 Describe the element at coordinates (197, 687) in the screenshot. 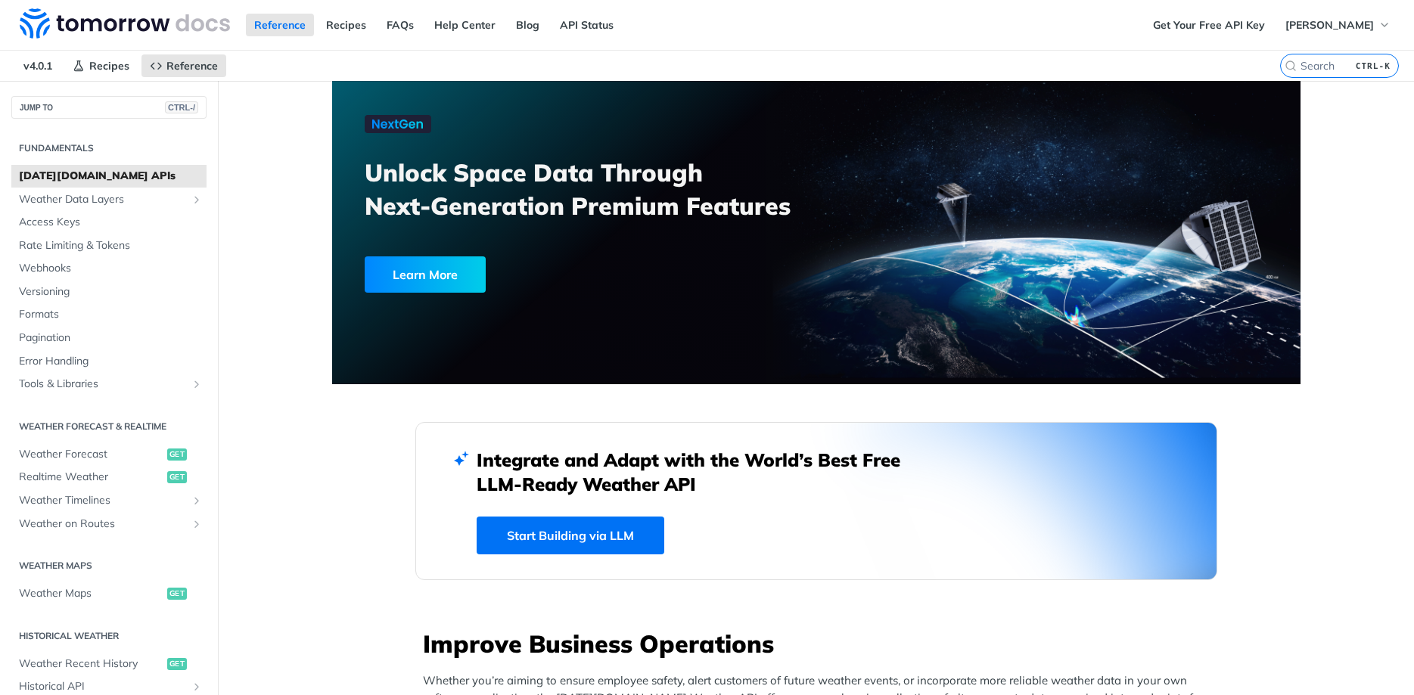

I see `button: Show subpages for Historical API` at that location.